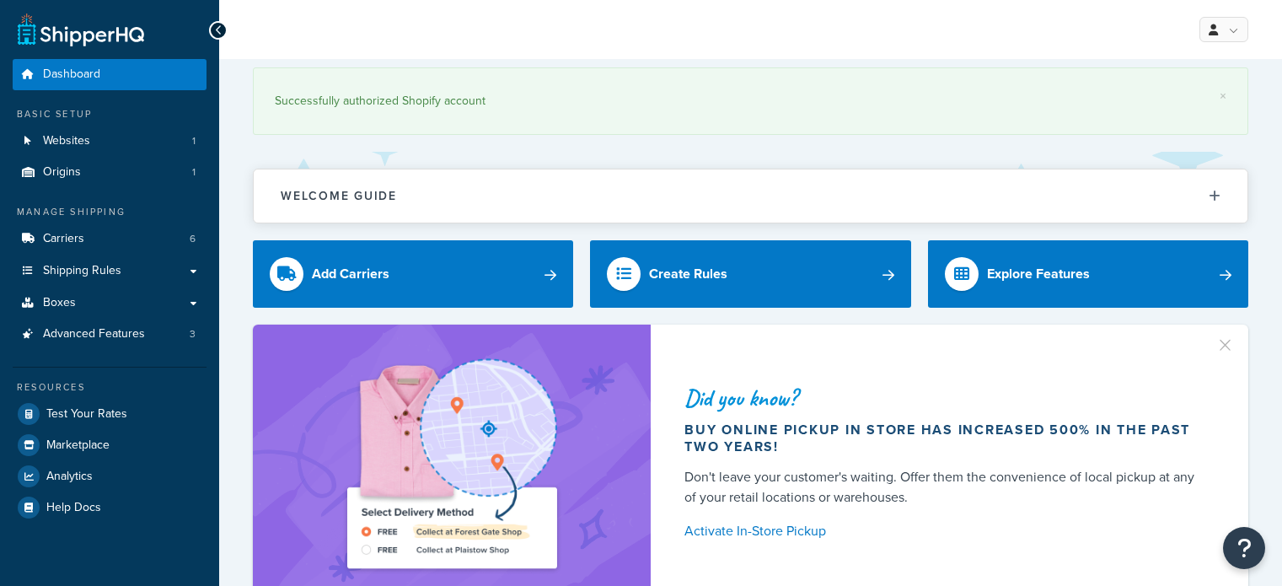  Describe the element at coordinates (110, 508) in the screenshot. I see `a: Help Docs` at that location.